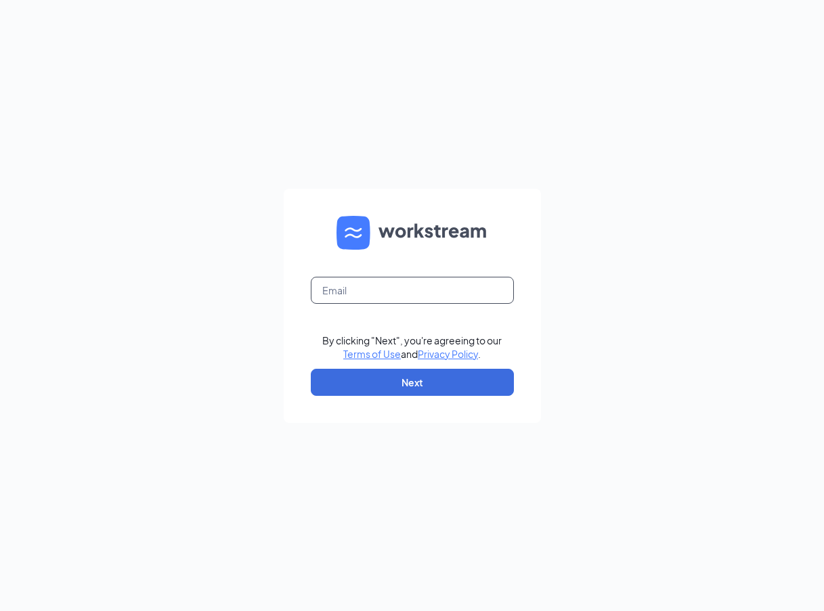 This screenshot has height=611, width=824. Describe the element at coordinates (412, 347) in the screenshot. I see `div: By clicking "Next", you're agreeing to our and .` at that location.